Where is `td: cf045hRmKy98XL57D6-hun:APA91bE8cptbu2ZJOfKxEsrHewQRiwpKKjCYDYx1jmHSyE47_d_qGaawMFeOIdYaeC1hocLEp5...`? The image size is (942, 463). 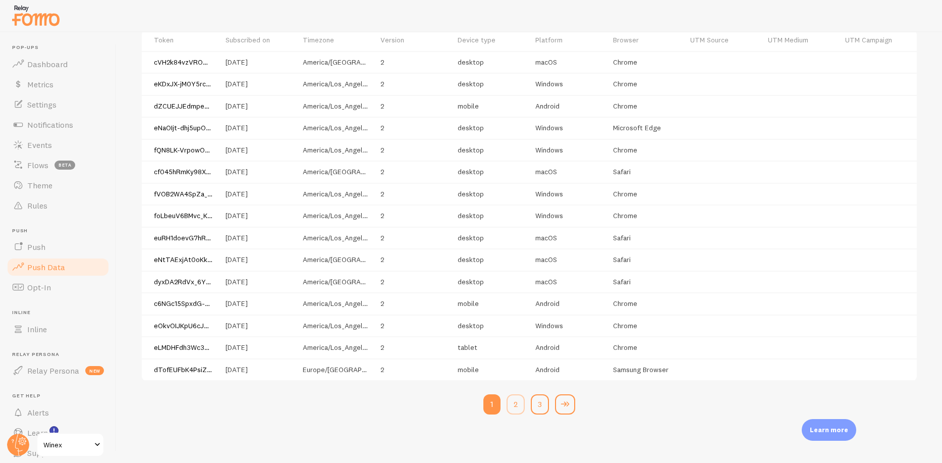 td: cf045hRmKy98XL57D6-hun:APA91bE8cptbu2ZJOfKxEsrHewQRiwpKKjCYDYx1jmHSyE47_d_qGaawMFeOIdYaeC1hocLEp5... is located at coordinates (181, 172).